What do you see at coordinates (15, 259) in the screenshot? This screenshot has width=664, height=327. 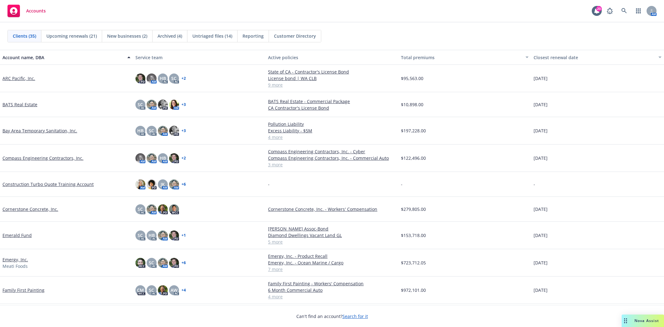 I see `a: Emergy, Inc.` at bounding box center [15, 259].